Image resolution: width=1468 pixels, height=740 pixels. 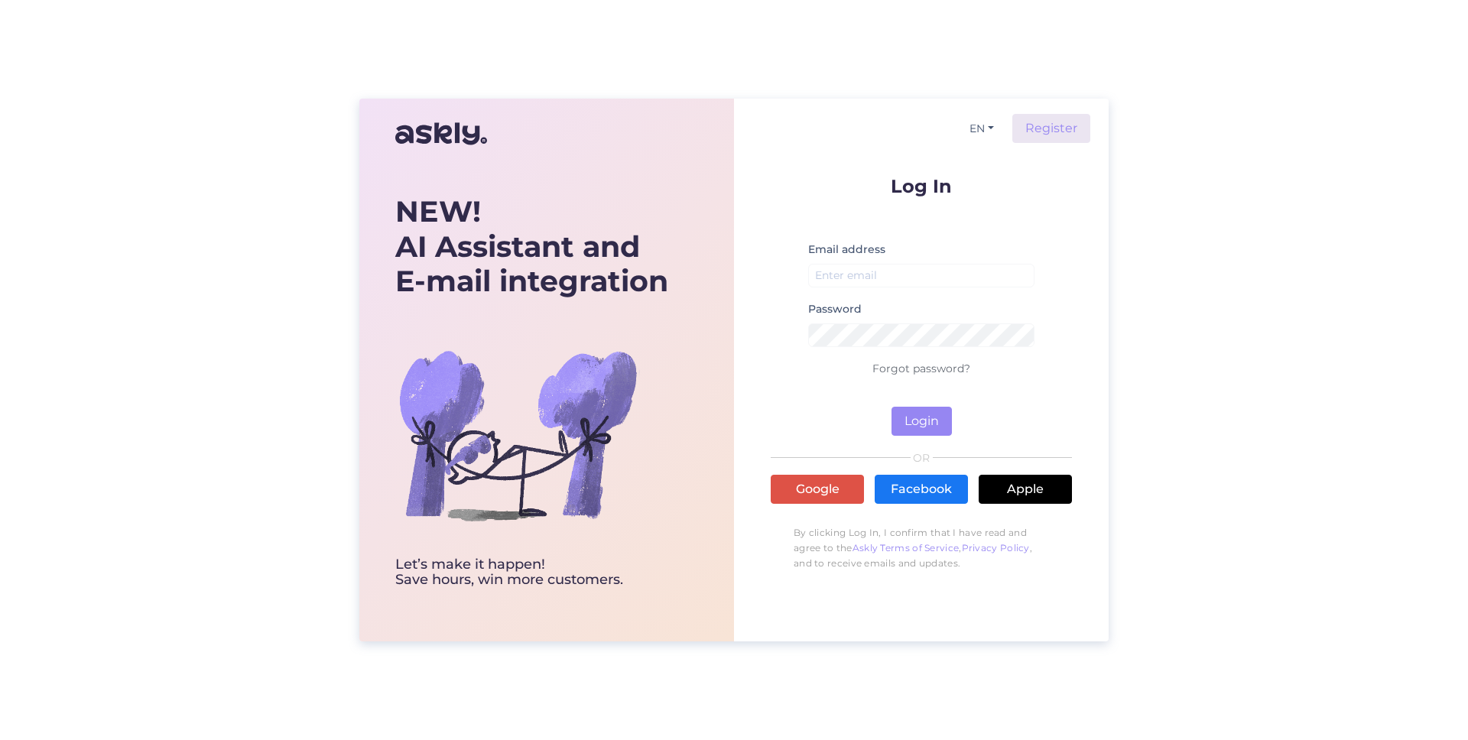 I want to click on span: OR, so click(x=921, y=458).